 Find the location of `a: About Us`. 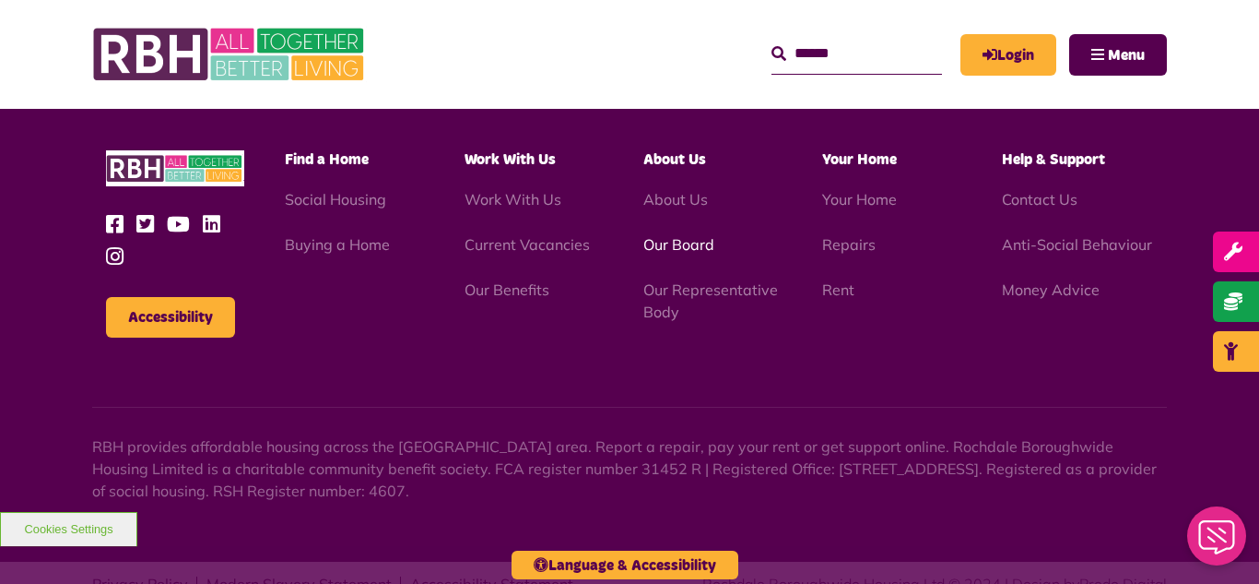

a: About Us is located at coordinates (676, 199).